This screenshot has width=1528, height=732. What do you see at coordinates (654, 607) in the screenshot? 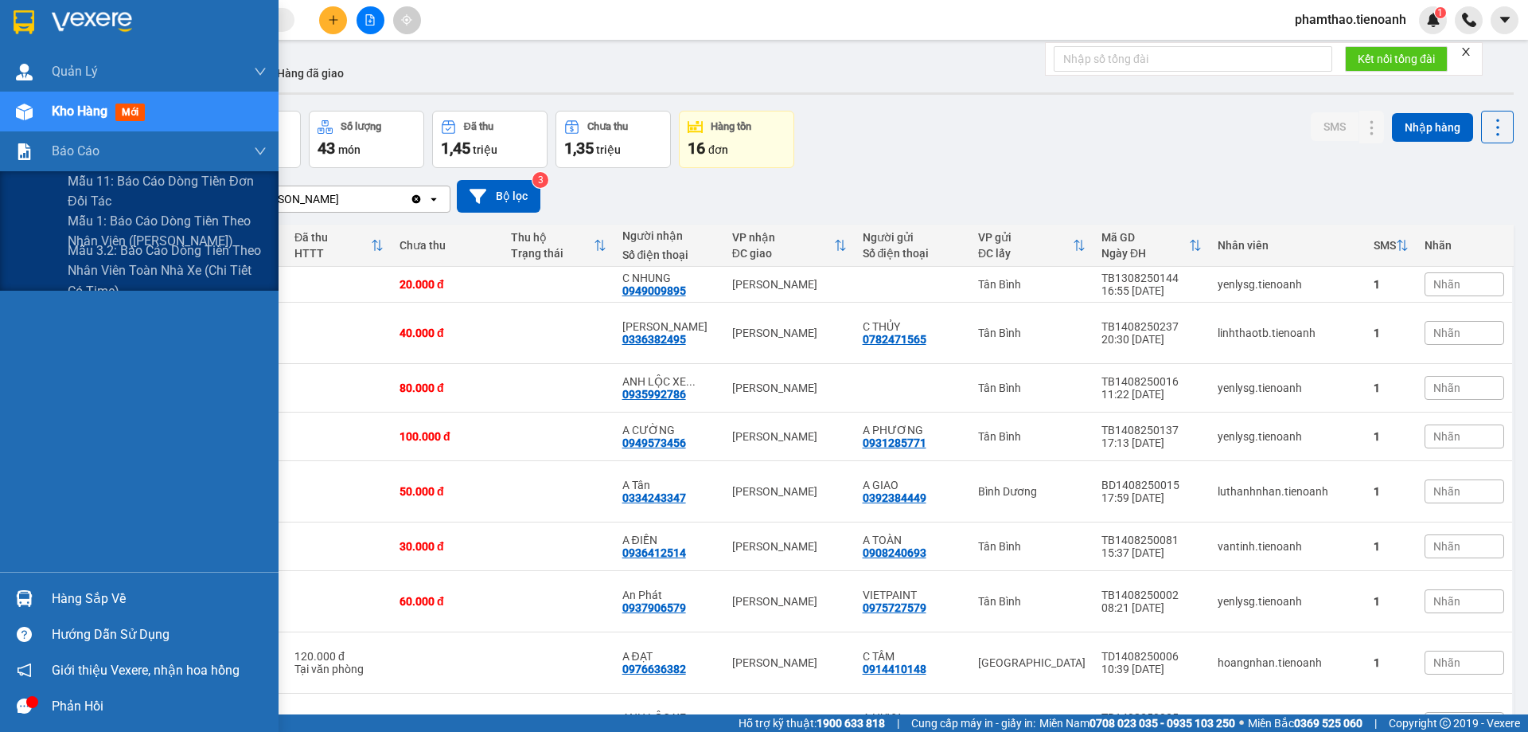
I see `div: 0937906579` at bounding box center [654, 607].